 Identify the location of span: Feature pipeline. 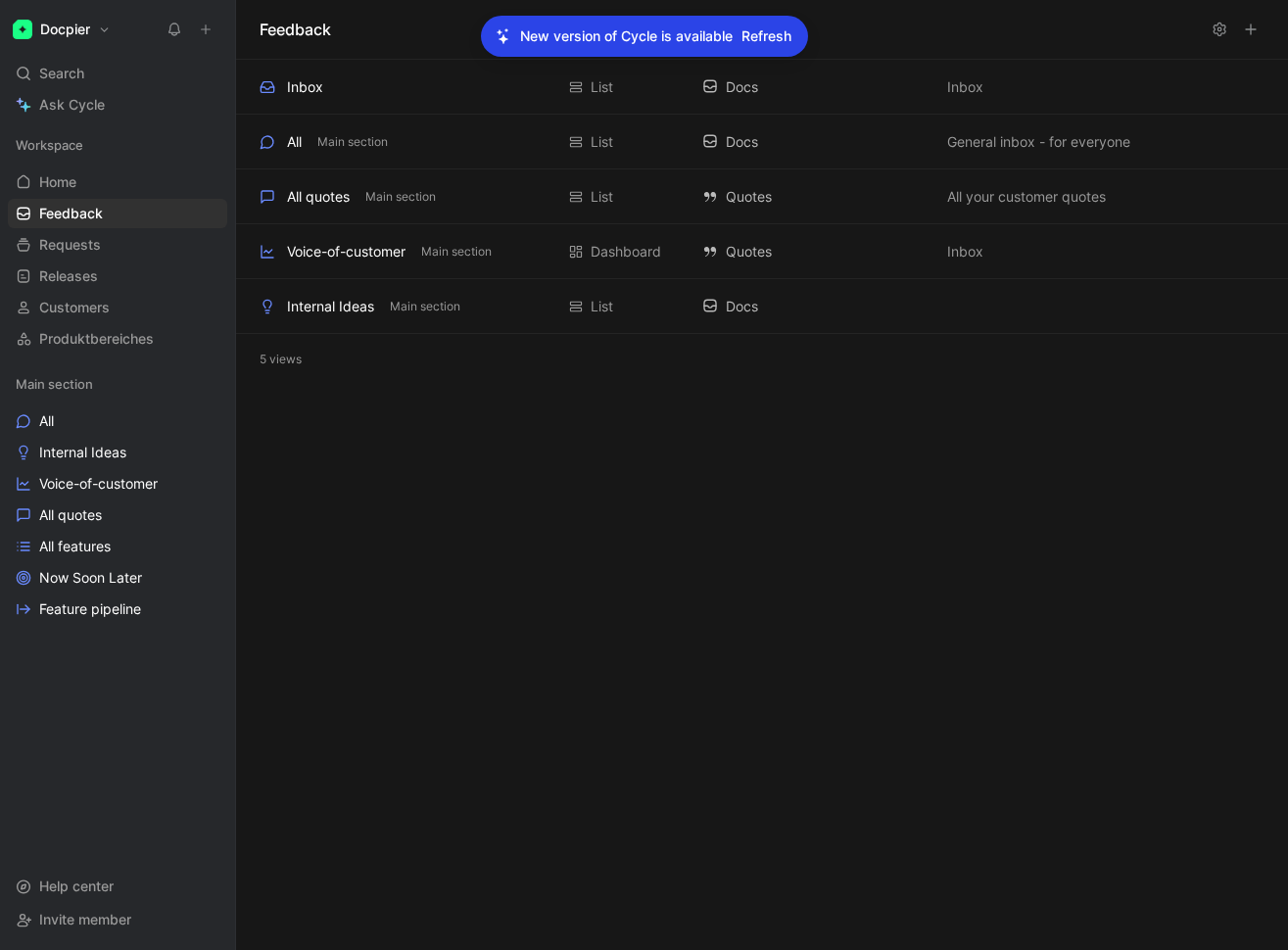
(90, 609).